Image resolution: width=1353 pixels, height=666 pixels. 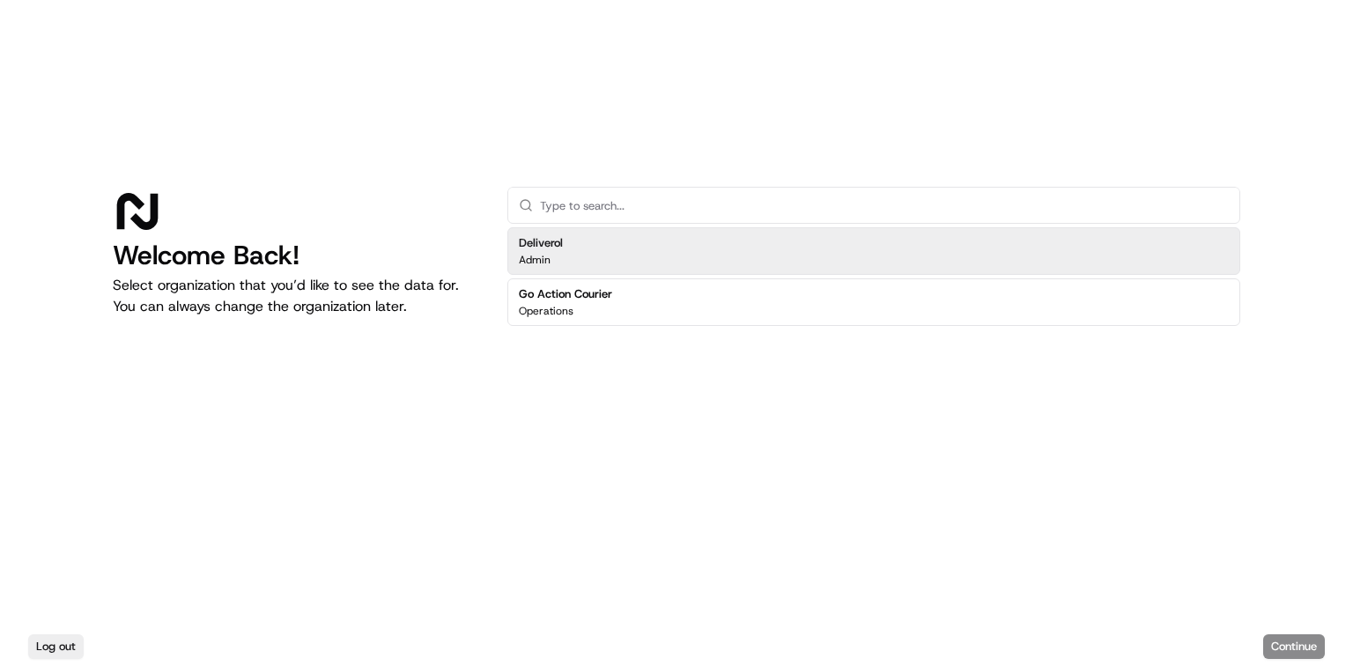 What do you see at coordinates (296, 255) in the screenshot?
I see `h1: Welcome Back!` at bounding box center [296, 255].